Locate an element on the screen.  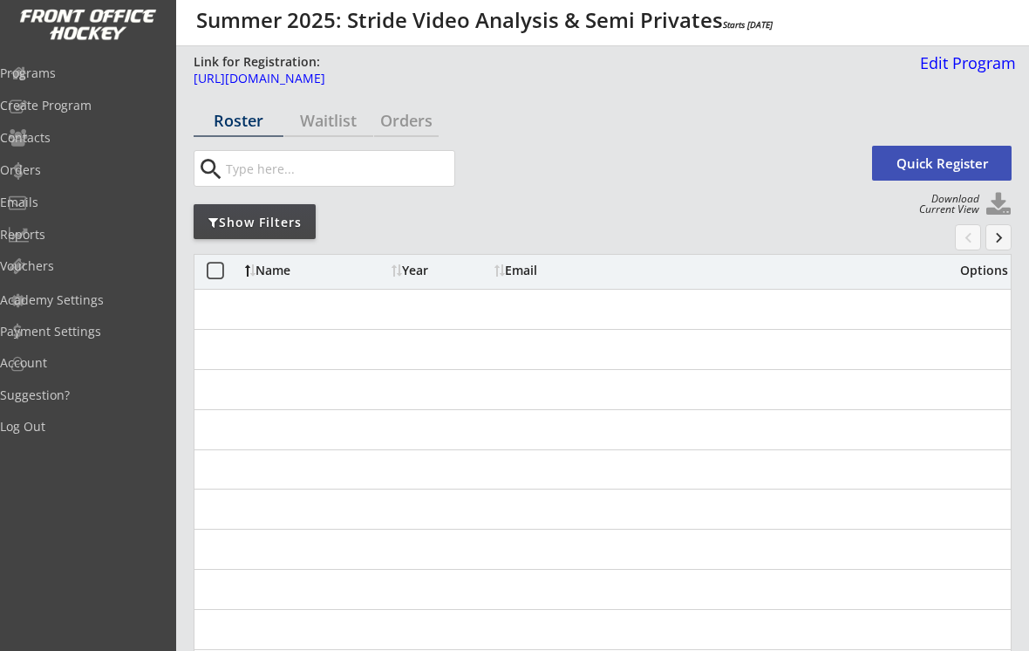
a: Edit Program is located at coordinates (965, 70).